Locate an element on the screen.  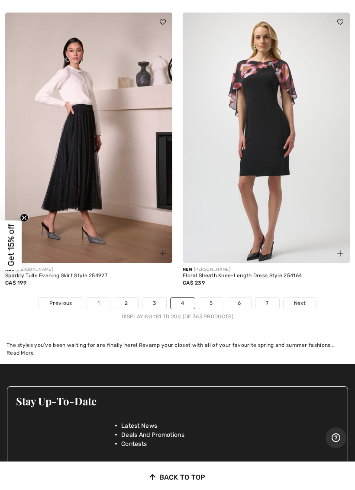
a: Previous is located at coordinates (61, 303).